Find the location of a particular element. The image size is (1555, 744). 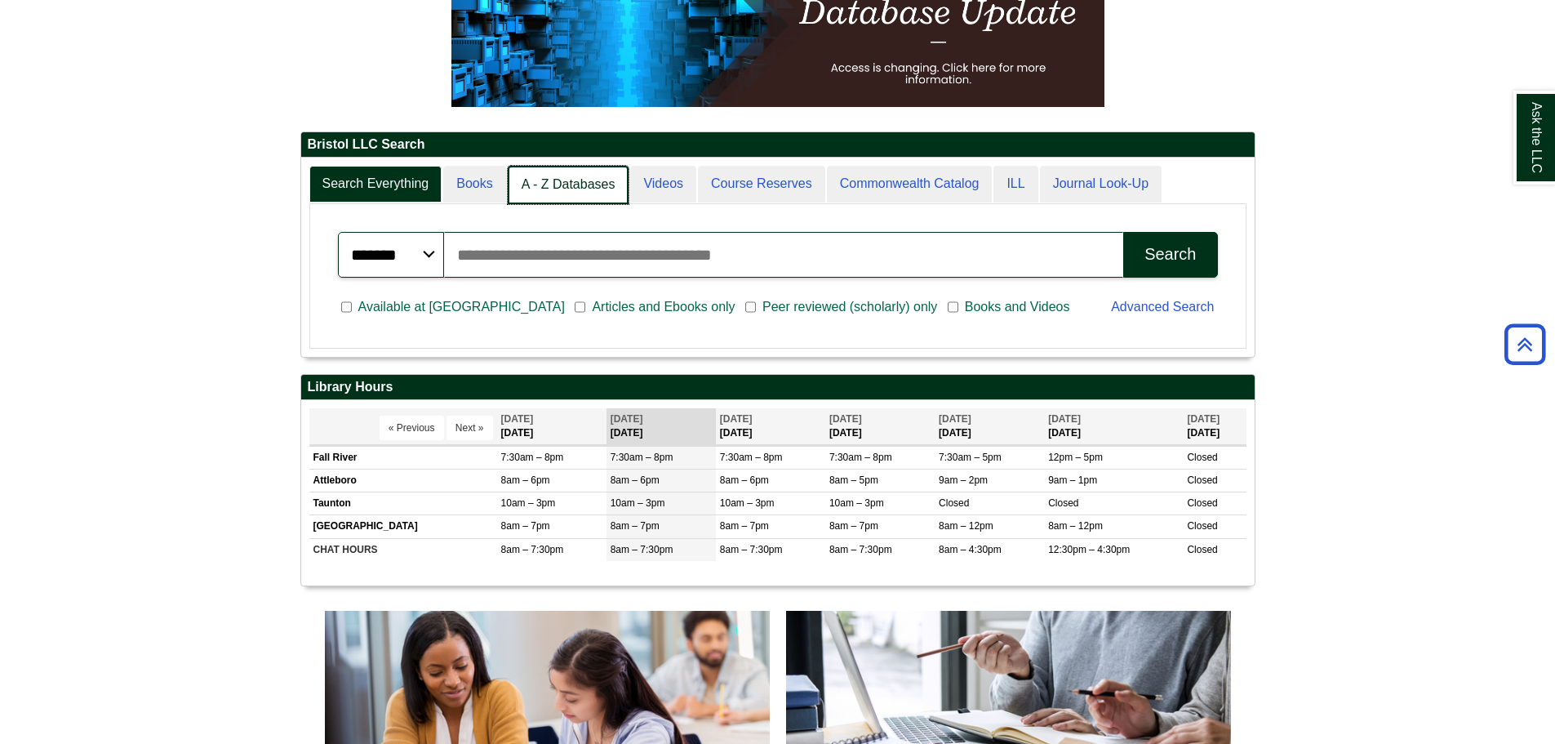

span: 12pm – 5pm is located at coordinates (1075, 457).